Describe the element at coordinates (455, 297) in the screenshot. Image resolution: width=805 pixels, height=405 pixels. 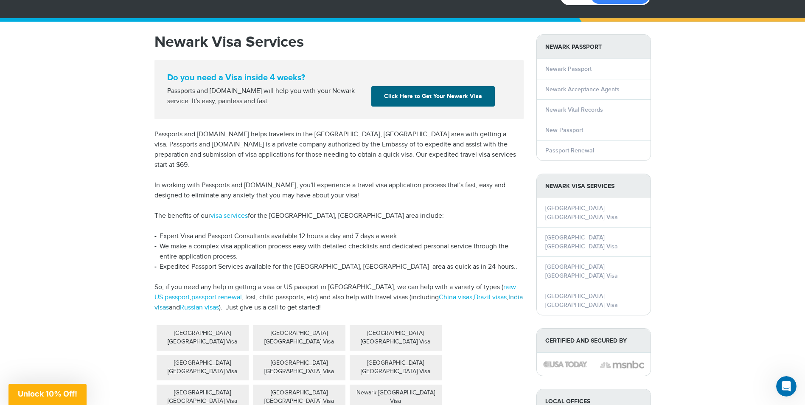
I see `a: China visas` at that location.